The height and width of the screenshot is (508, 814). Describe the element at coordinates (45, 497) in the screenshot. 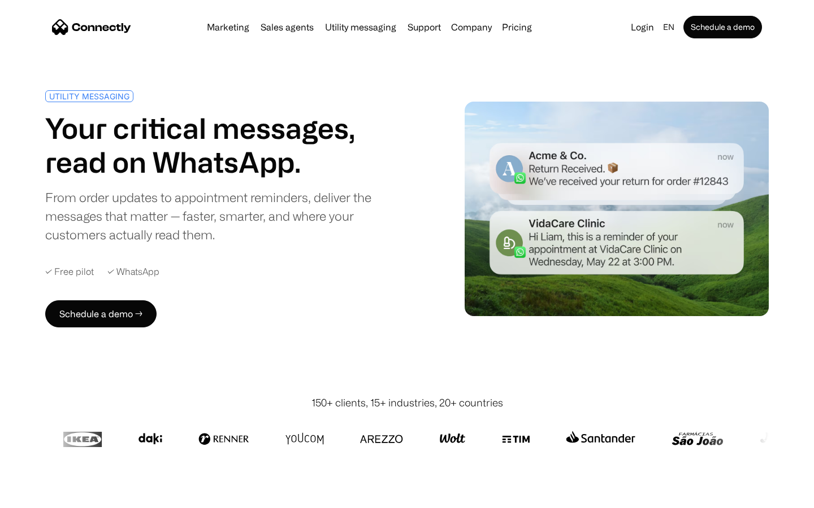

I see `ul: Language list` at that location.